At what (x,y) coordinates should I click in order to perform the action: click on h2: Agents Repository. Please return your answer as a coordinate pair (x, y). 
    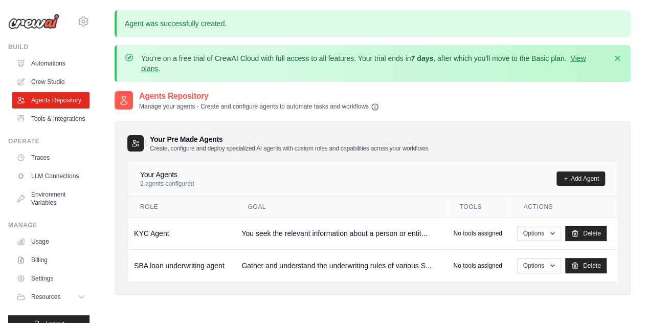
    Looking at the image, I should click on (259, 96).